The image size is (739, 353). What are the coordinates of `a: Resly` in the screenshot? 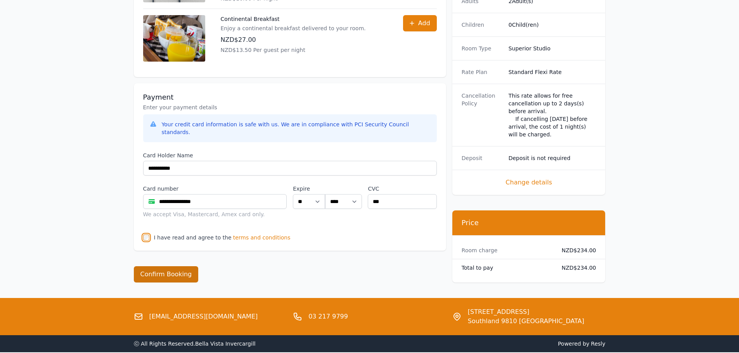 It's located at (598, 344).